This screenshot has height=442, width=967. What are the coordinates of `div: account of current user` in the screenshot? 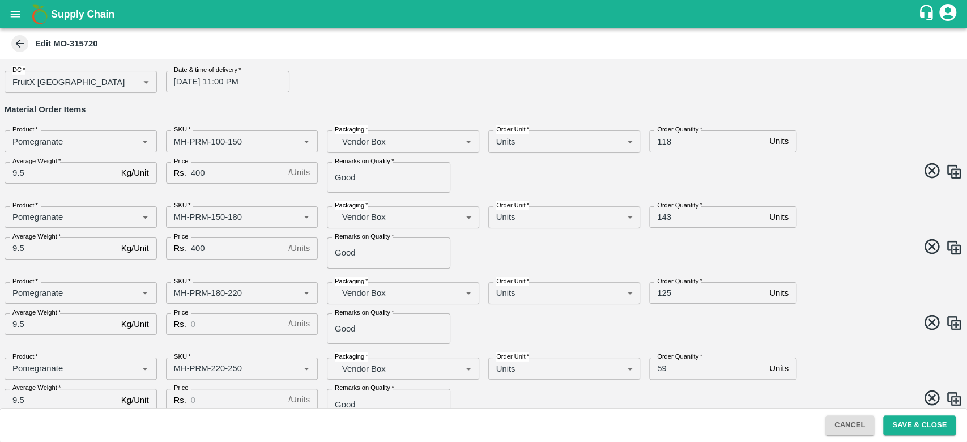 It's located at (948, 14).